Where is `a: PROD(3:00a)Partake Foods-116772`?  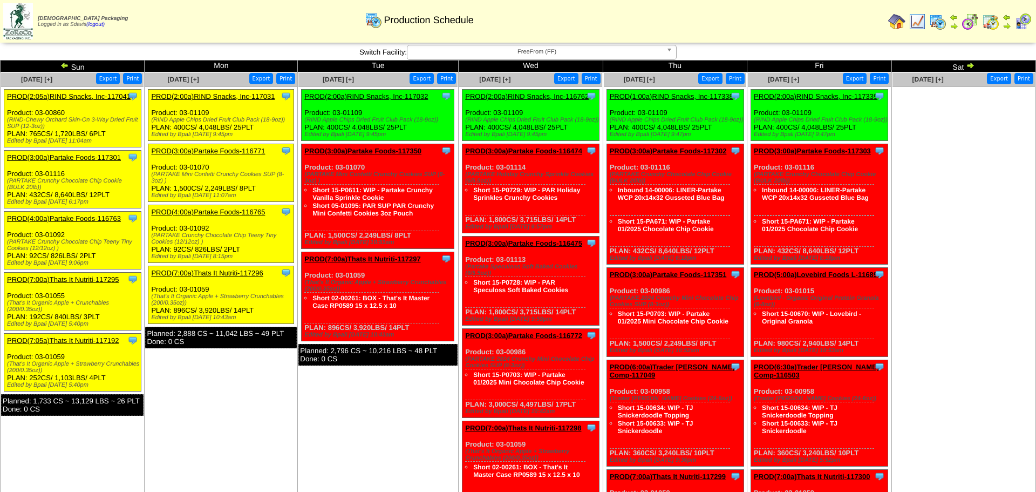 a: PROD(3:00a)Partake Foods-116772 is located at coordinates (523, 335).